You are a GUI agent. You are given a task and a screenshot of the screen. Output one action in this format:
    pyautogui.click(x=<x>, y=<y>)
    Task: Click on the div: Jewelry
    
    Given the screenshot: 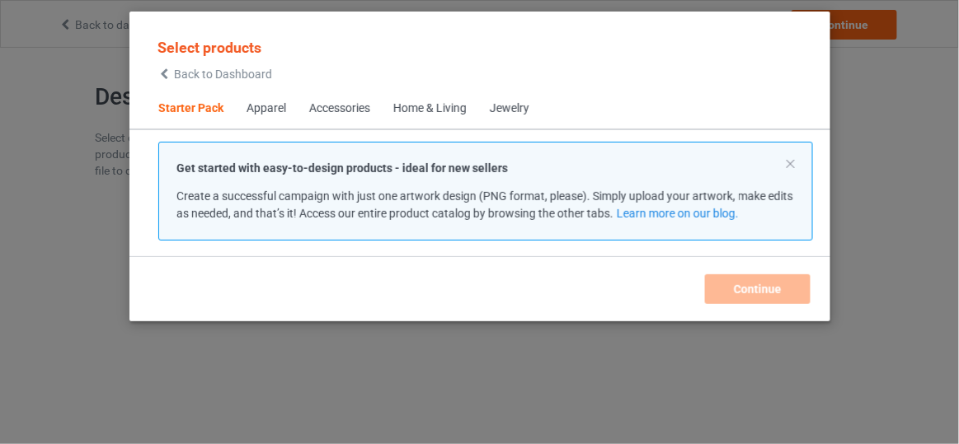 What is the action you would take?
    pyautogui.click(x=509, y=109)
    